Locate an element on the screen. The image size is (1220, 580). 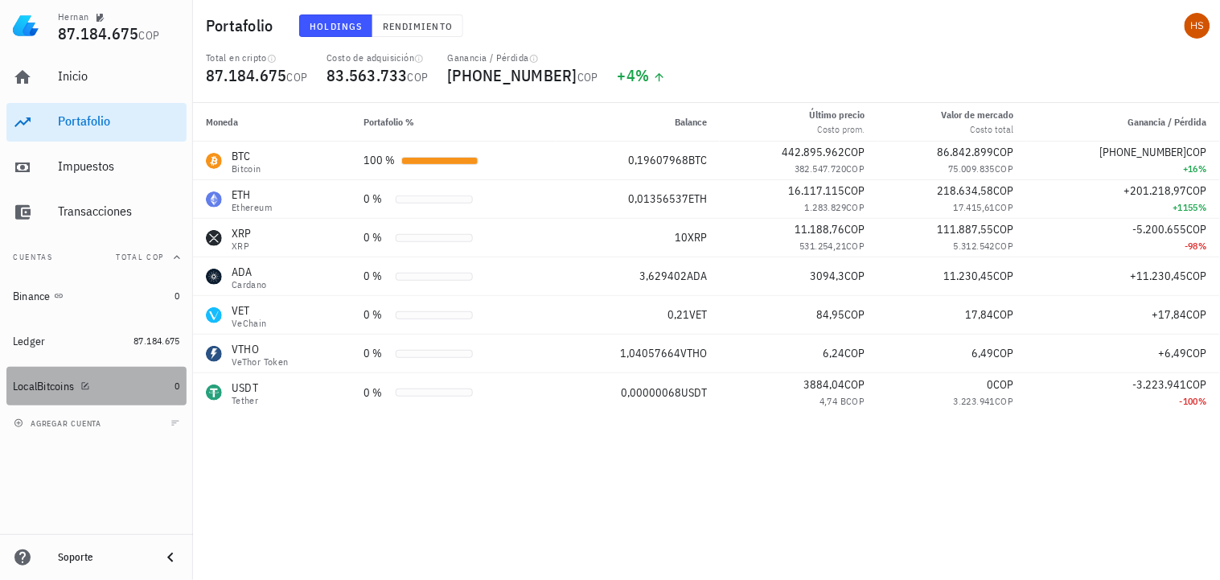
span: Moneda is located at coordinates (222, 121).